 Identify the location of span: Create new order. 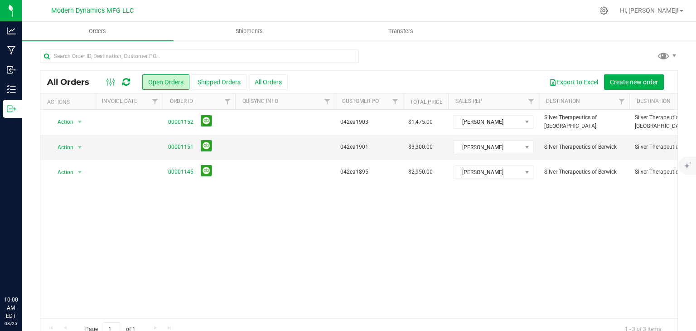
(634, 82).